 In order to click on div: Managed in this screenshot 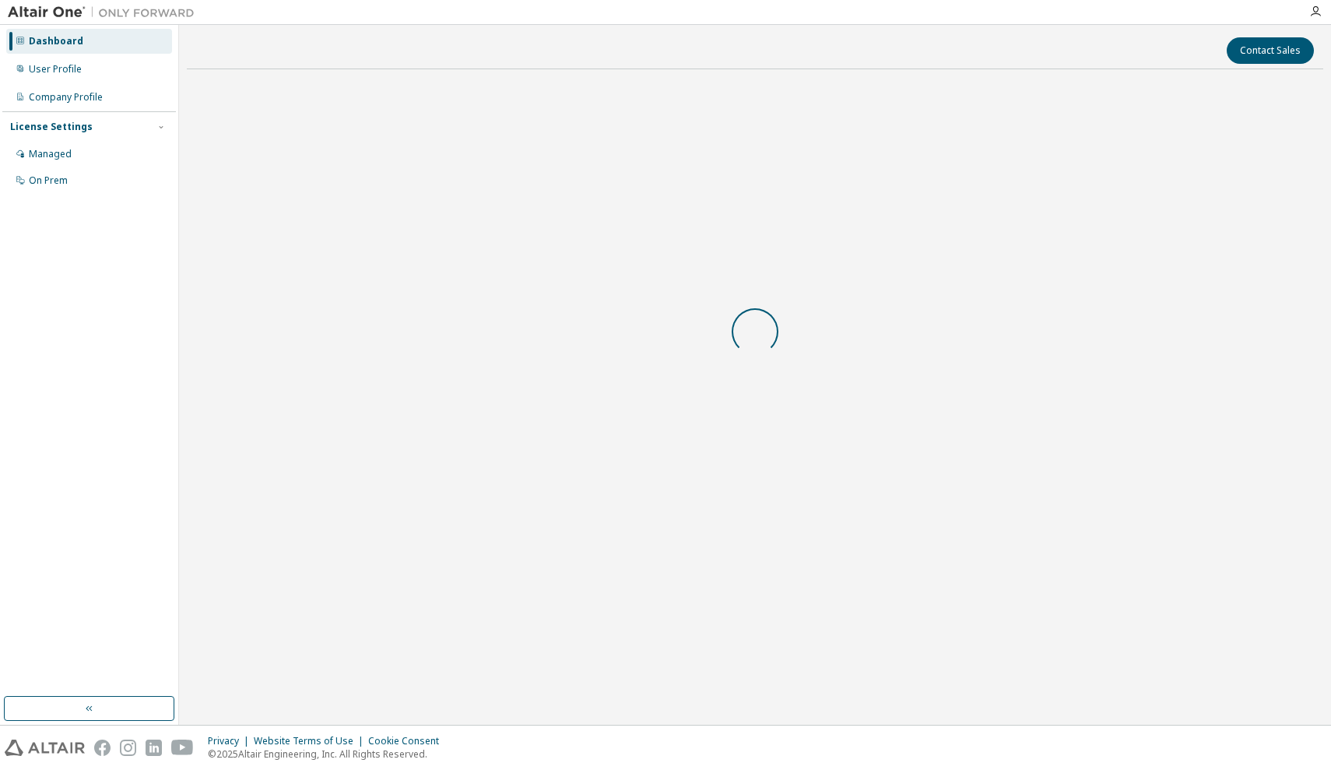, I will do `click(50, 154)`.